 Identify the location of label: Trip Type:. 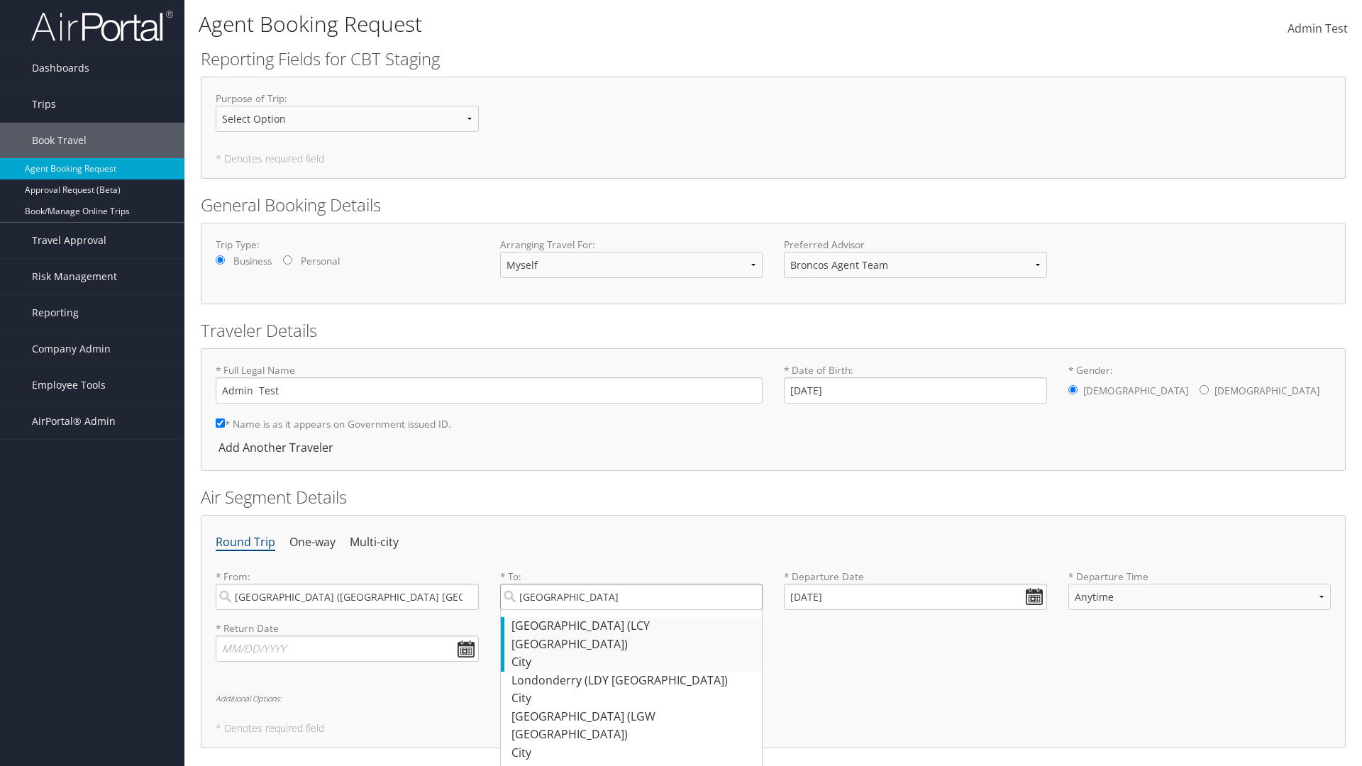
(347, 245).